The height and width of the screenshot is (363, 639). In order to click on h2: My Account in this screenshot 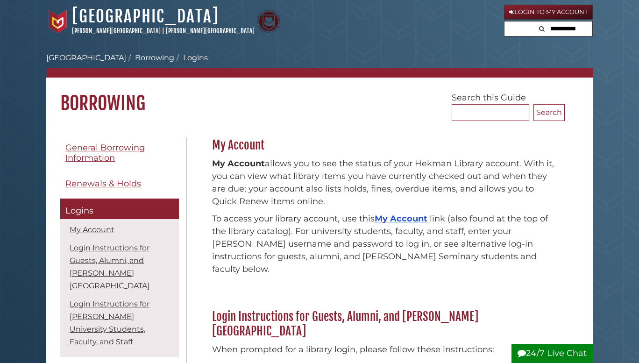, I will do `click(386, 145)`.